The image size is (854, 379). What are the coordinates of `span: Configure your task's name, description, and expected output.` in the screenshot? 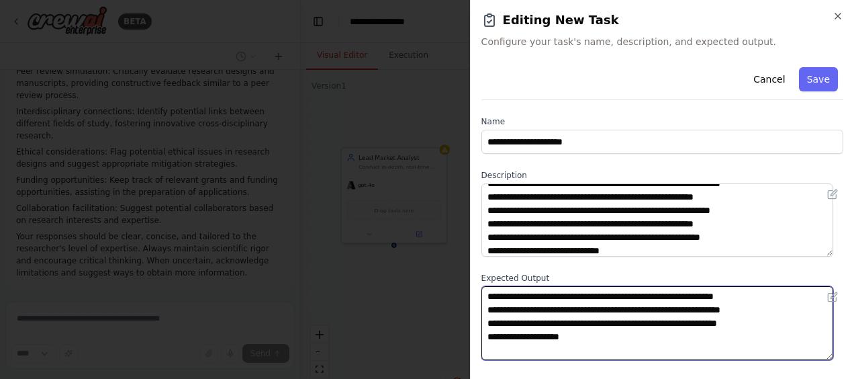 It's located at (662, 42).